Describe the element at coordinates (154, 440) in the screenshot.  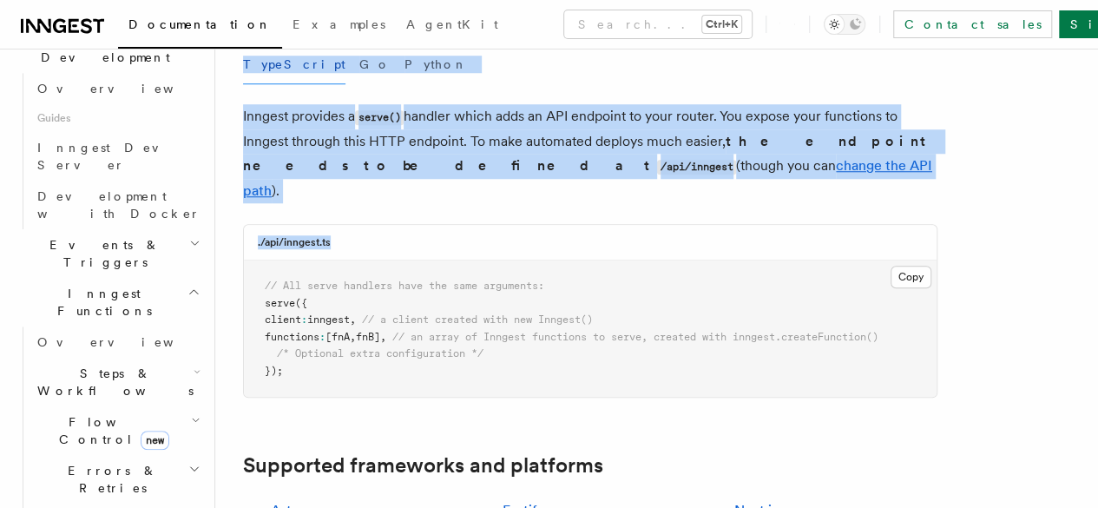
I see `span: new` at that location.